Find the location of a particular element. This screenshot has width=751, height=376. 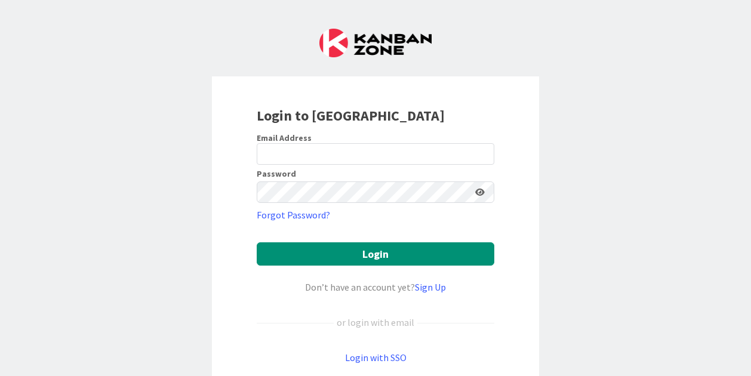

label: Email Address is located at coordinates (284, 138).